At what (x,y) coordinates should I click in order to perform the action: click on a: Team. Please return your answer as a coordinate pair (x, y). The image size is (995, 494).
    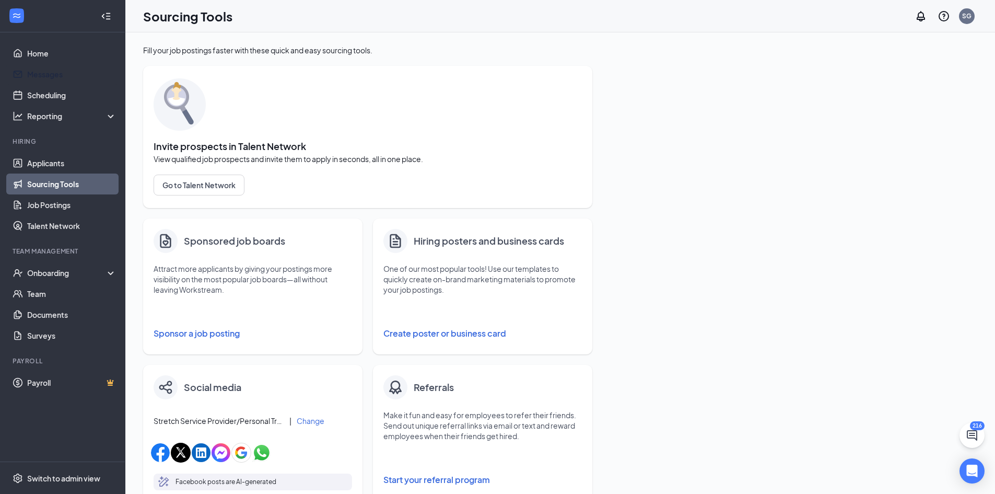
    Looking at the image, I should click on (72, 294).